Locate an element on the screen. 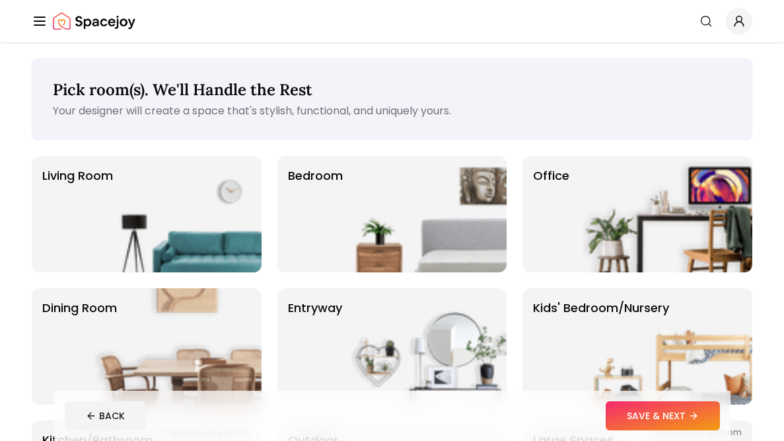  p: entryway is located at coordinates (315, 346).